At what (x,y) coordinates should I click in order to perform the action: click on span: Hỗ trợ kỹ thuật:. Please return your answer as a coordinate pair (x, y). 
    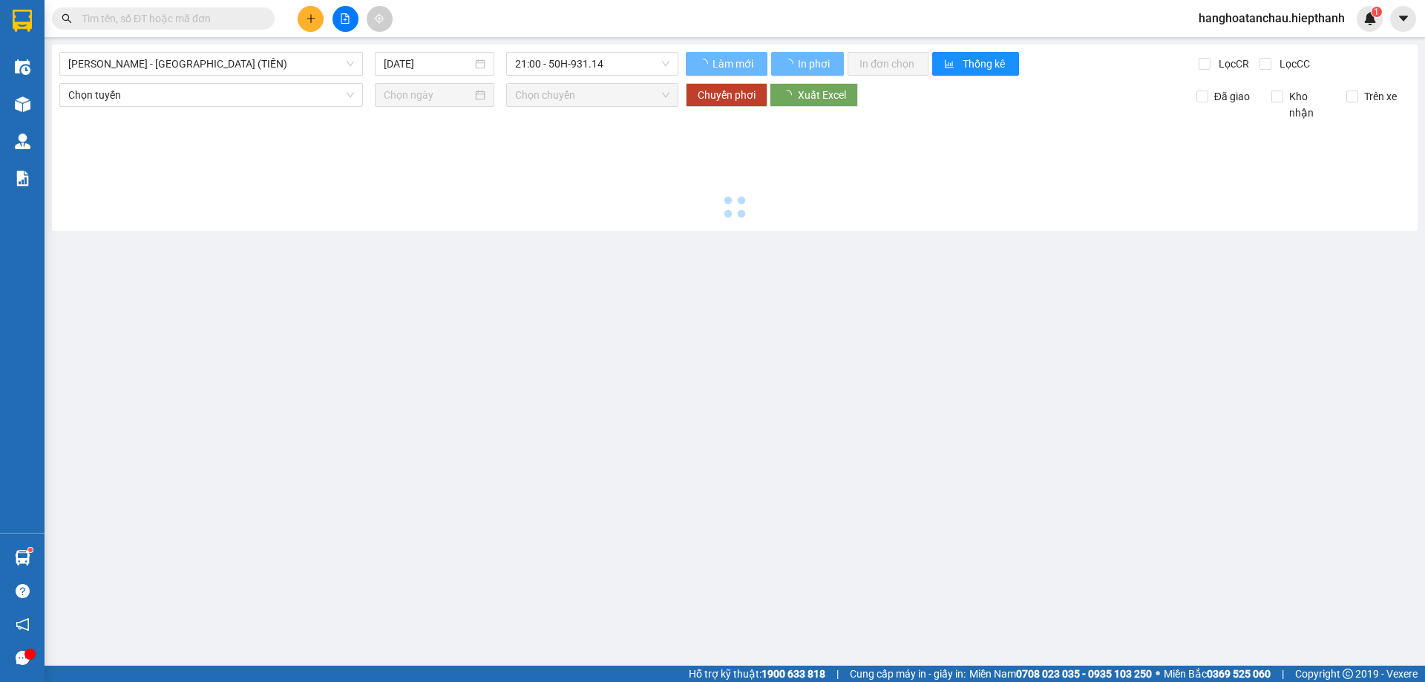
    Looking at the image, I should click on (757, 674).